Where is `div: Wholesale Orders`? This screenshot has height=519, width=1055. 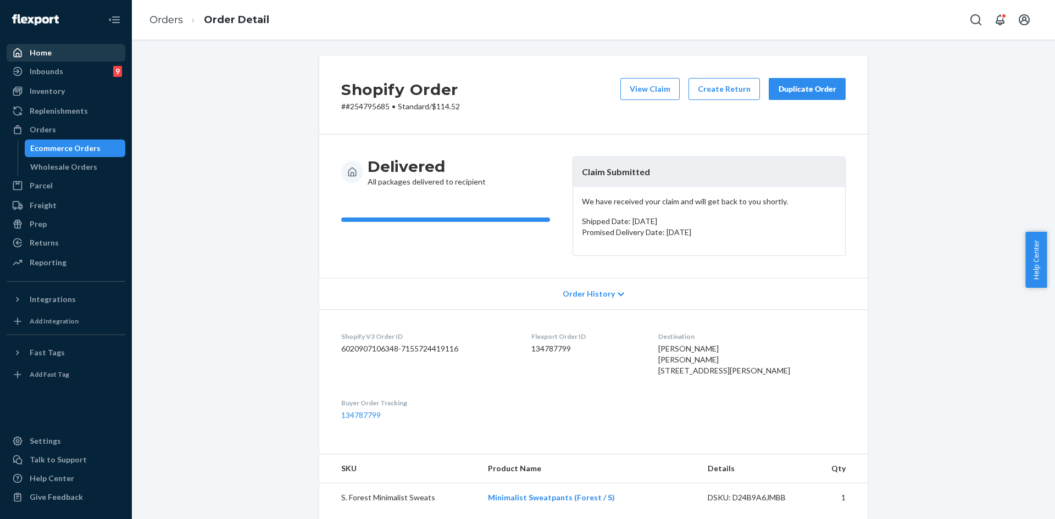
div: Wholesale Orders is located at coordinates (64, 167).